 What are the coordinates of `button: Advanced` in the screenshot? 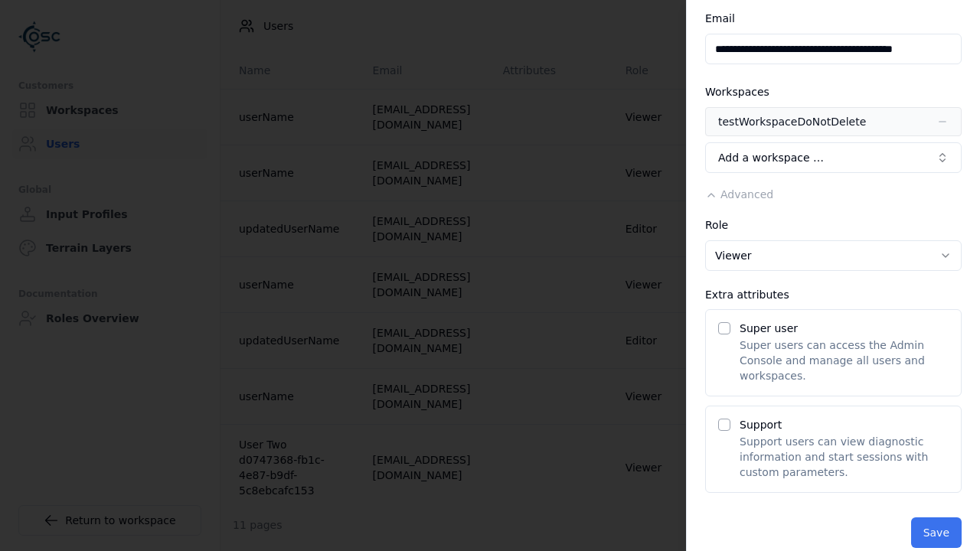 It's located at (739, 195).